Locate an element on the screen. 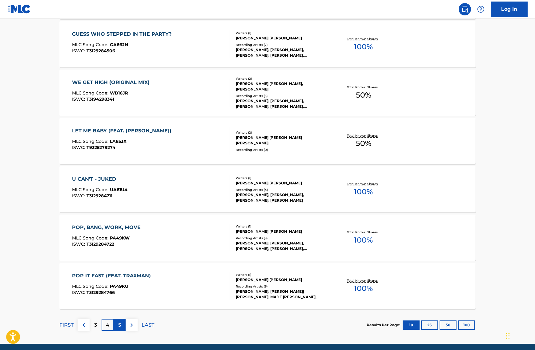 The image size is (535, 350). span: PA49KU is located at coordinates (119, 286).